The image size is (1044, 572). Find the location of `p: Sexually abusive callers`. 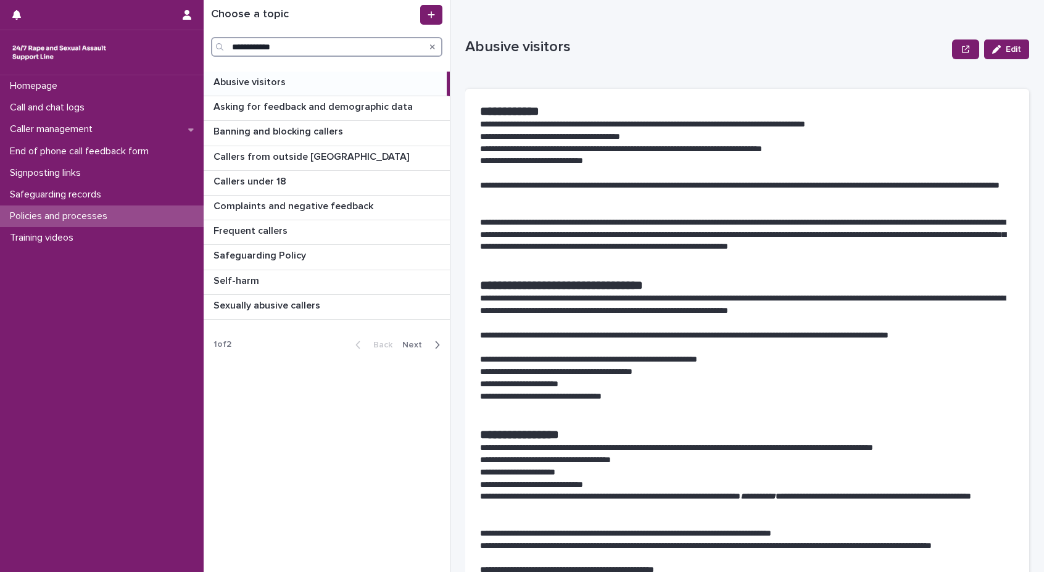

p: Sexually abusive callers is located at coordinates (268, 304).